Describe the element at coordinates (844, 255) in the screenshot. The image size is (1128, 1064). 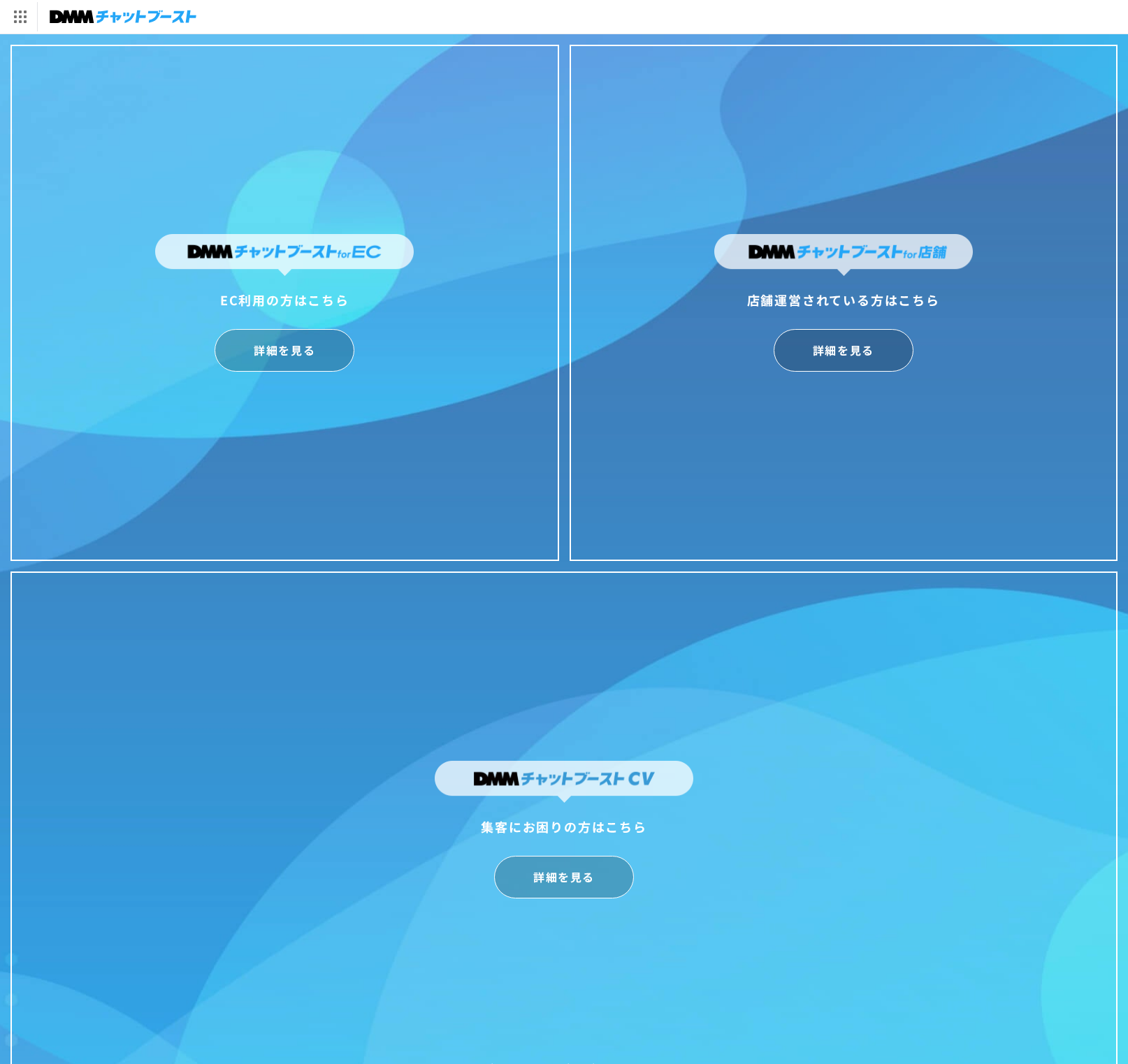
I see `img: DMMチャットブーストfor店舗` at that location.